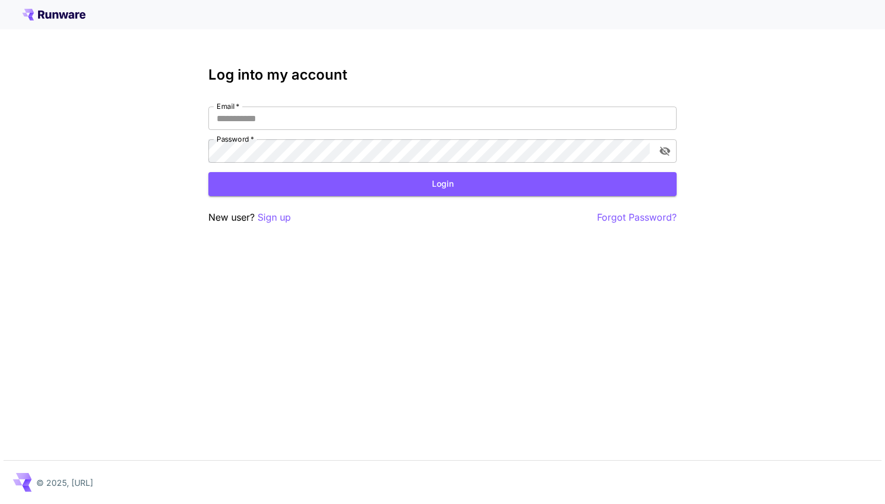 The image size is (885, 504). I want to click on h3: Log into my account, so click(442, 75).